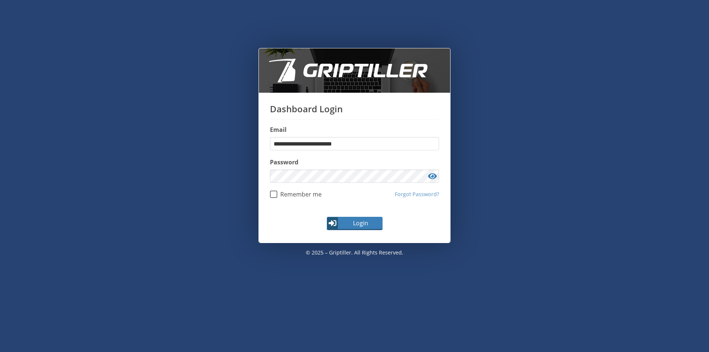 The height and width of the screenshot is (352, 709). What do you see at coordinates (354, 252) in the screenshot?
I see `p: © 2025 – Griptiller. All rights reserved.` at bounding box center [354, 252].